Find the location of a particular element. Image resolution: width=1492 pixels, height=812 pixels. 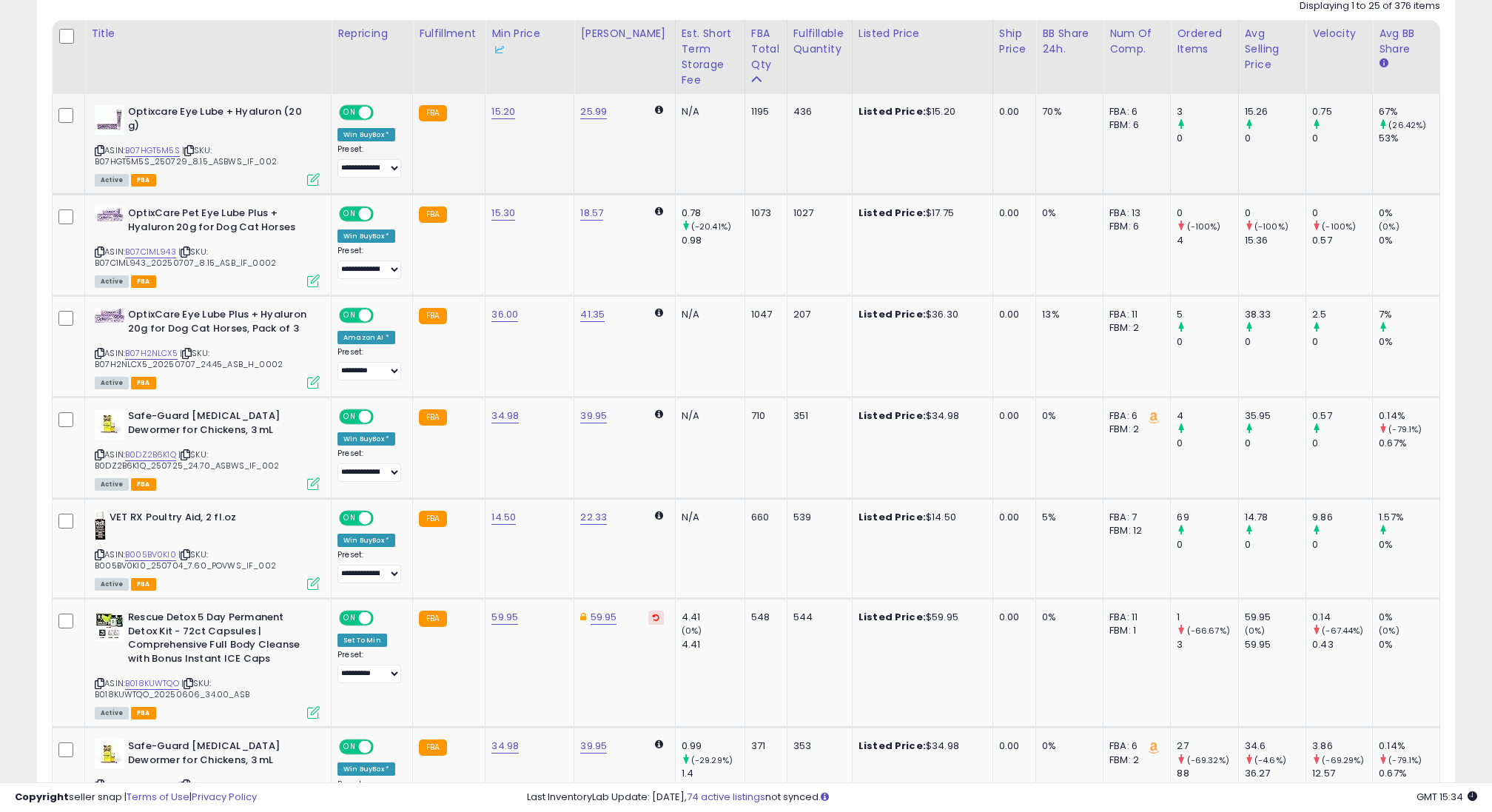

div: FBM: 6 is located at coordinates (1134, 125).